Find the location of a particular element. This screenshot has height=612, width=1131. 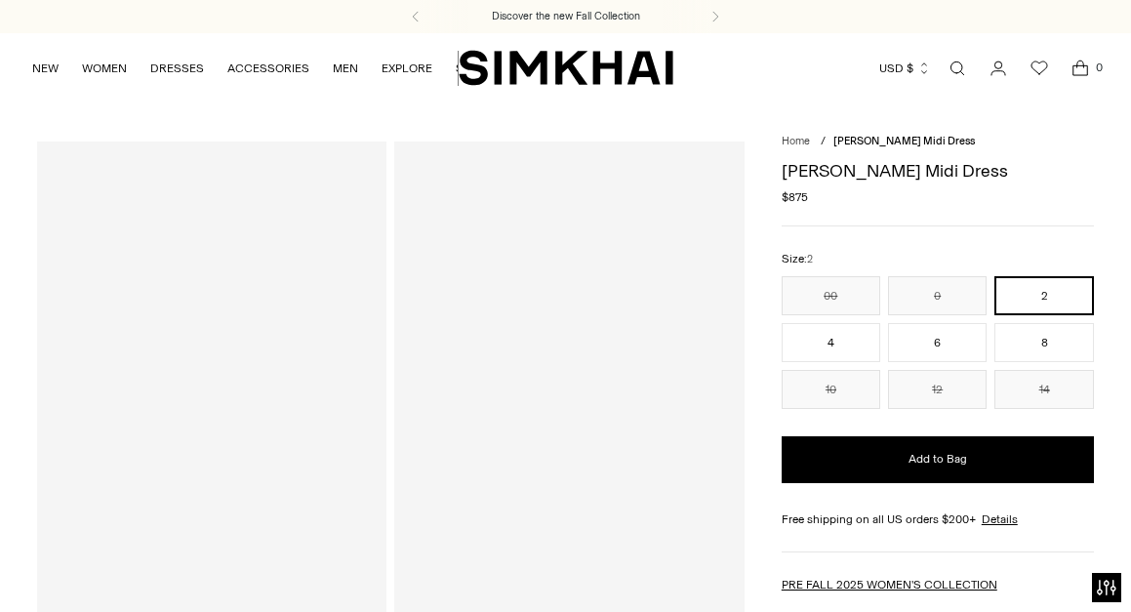

a: EXPLORE is located at coordinates (407, 68).